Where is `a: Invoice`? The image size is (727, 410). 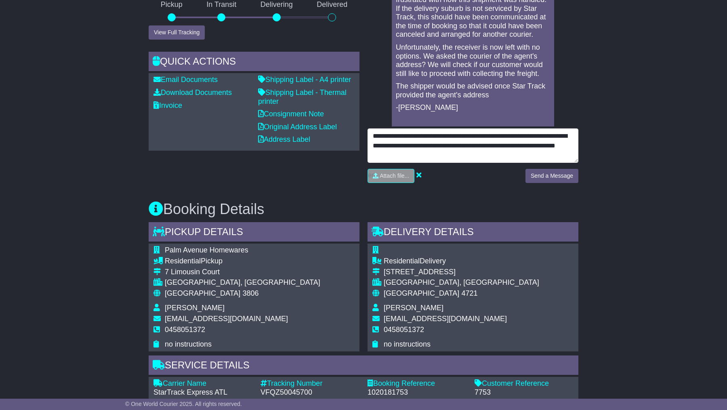
a: Invoice is located at coordinates (168, 105).